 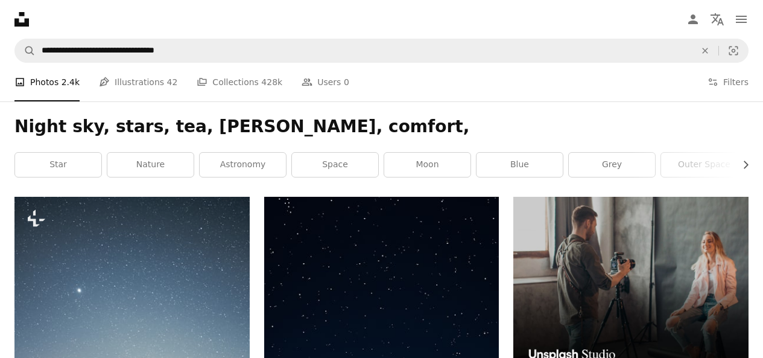 I want to click on form: Find visuals sitewide, so click(x=381, y=51).